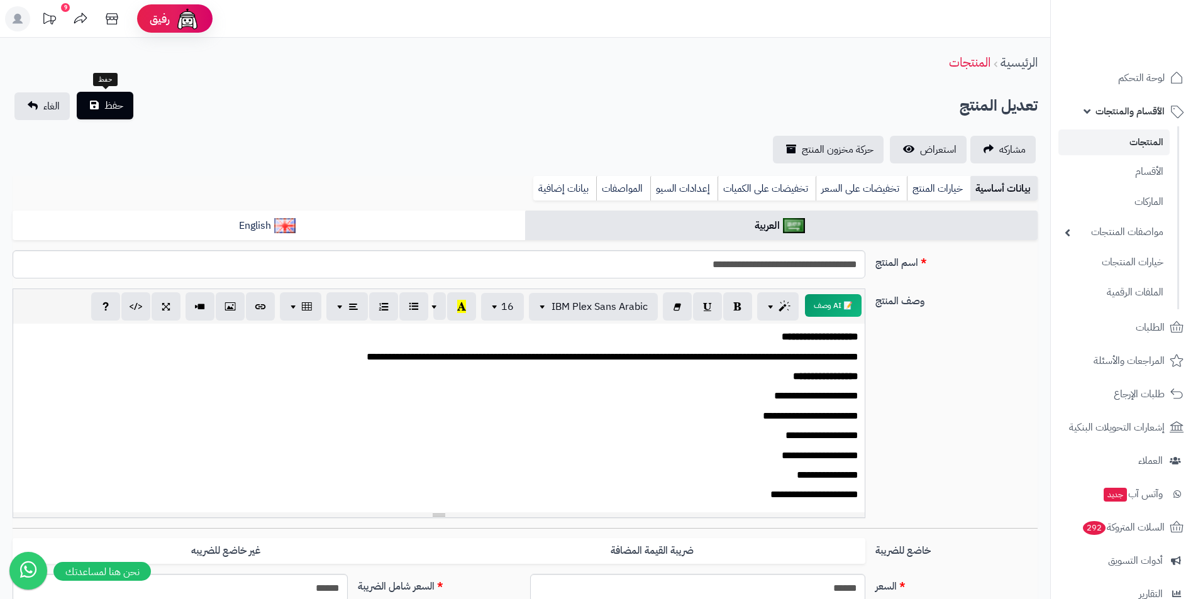 The height and width of the screenshot is (599, 1198). What do you see at coordinates (1018, 62) in the screenshot?
I see `a: الرئيسية` at bounding box center [1018, 62].